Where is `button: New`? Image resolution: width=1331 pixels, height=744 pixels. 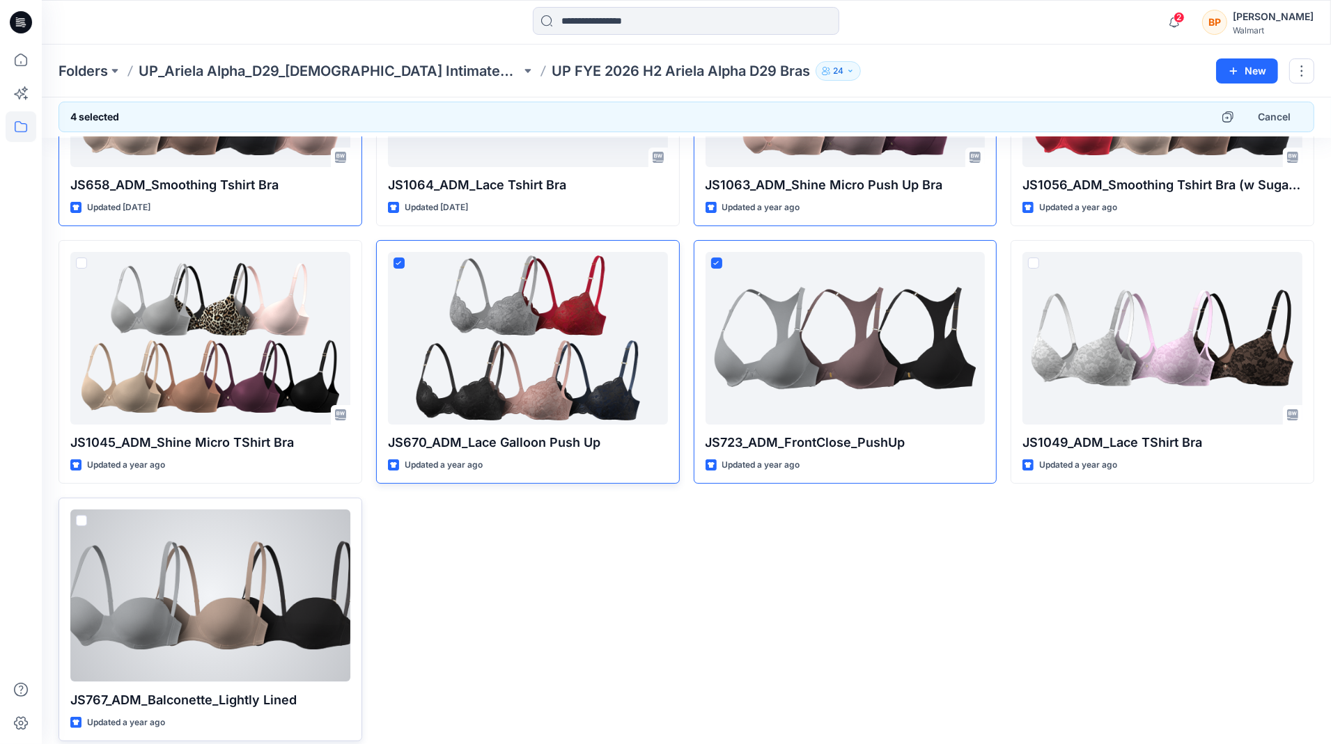 button: New is located at coordinates (1246, 71).